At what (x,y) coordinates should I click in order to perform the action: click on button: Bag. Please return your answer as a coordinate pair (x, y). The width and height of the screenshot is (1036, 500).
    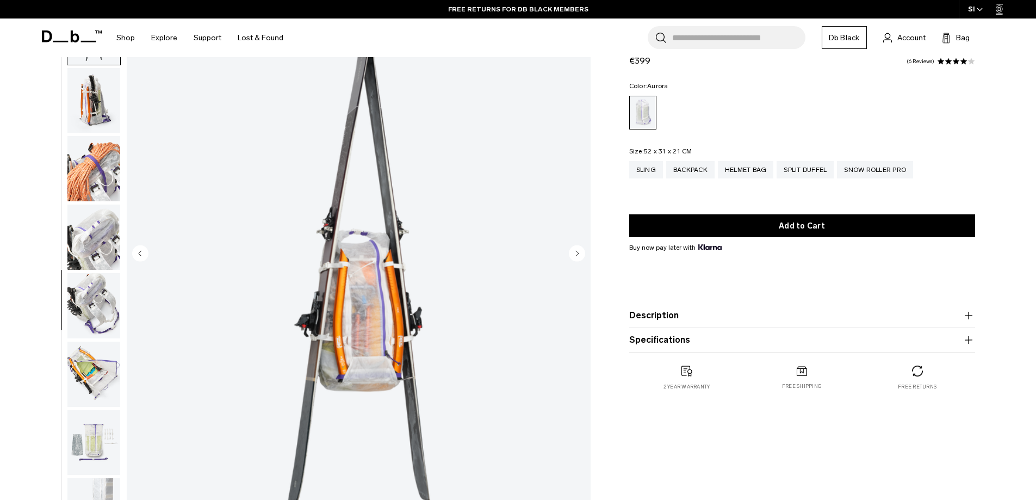
    Looking at the image, I should click on (955, 38).